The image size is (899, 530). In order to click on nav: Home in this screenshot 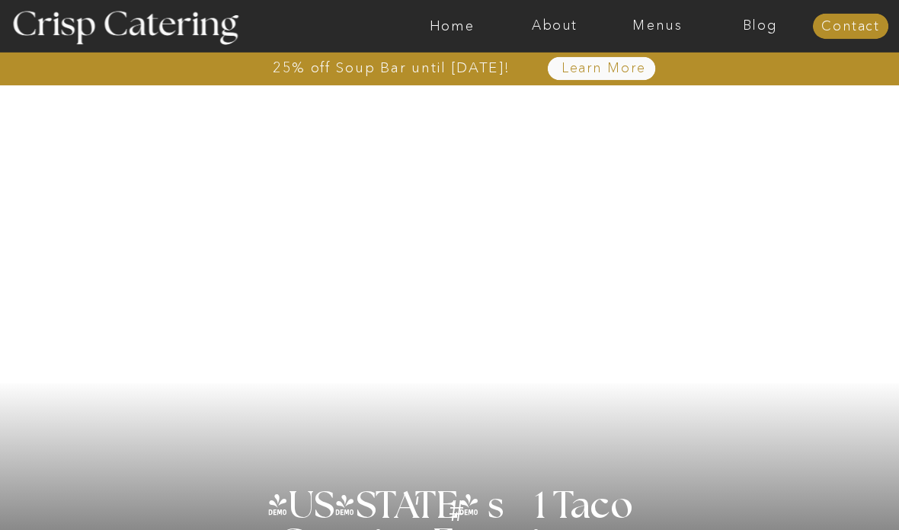, I will do `click(452, 27)`.